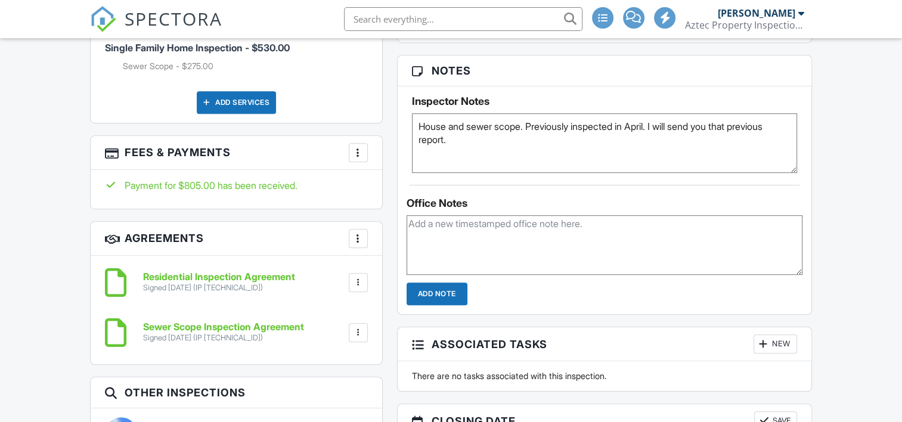  Describe the element at coordinates (605, 143) in the screenshot. I see `textarea: House and sewer scope. Previously inspected in April. I will send you that previous report.` at that location.